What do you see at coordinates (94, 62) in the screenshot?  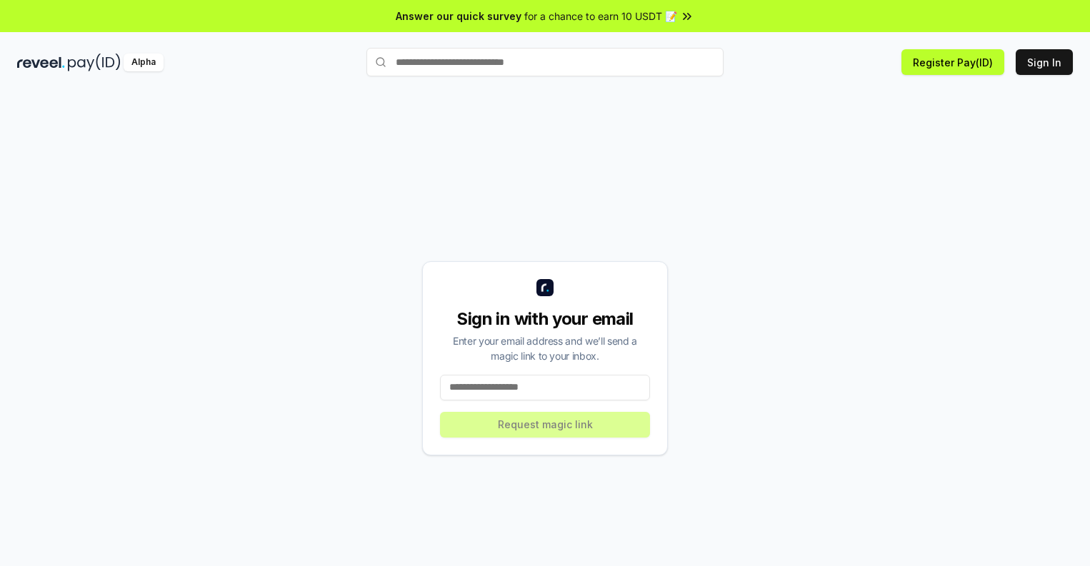 I see `img: pay_id` at bounding box center [94, 62].